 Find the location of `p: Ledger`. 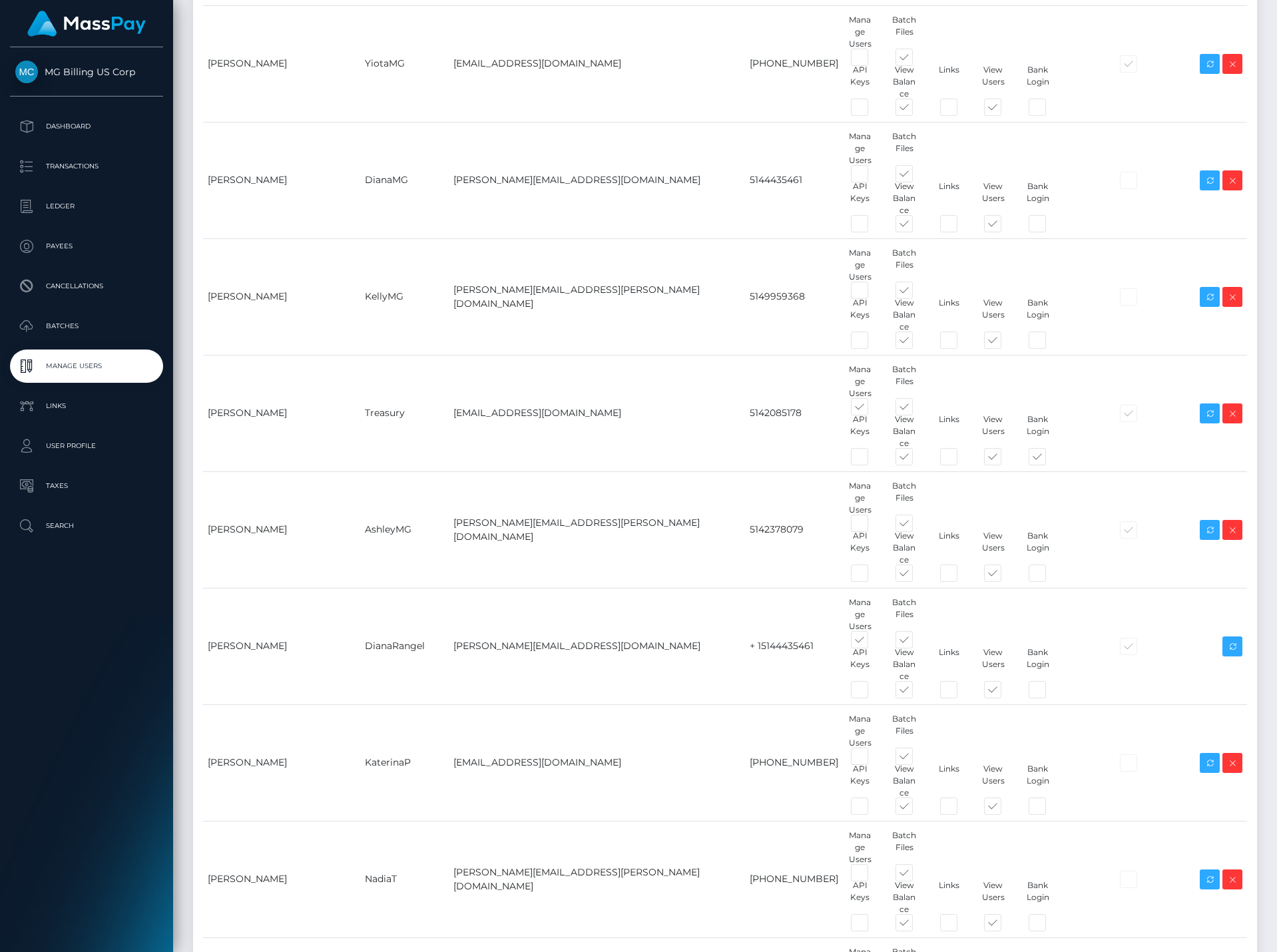

p: Ledger is located at coordinates (87, 206).